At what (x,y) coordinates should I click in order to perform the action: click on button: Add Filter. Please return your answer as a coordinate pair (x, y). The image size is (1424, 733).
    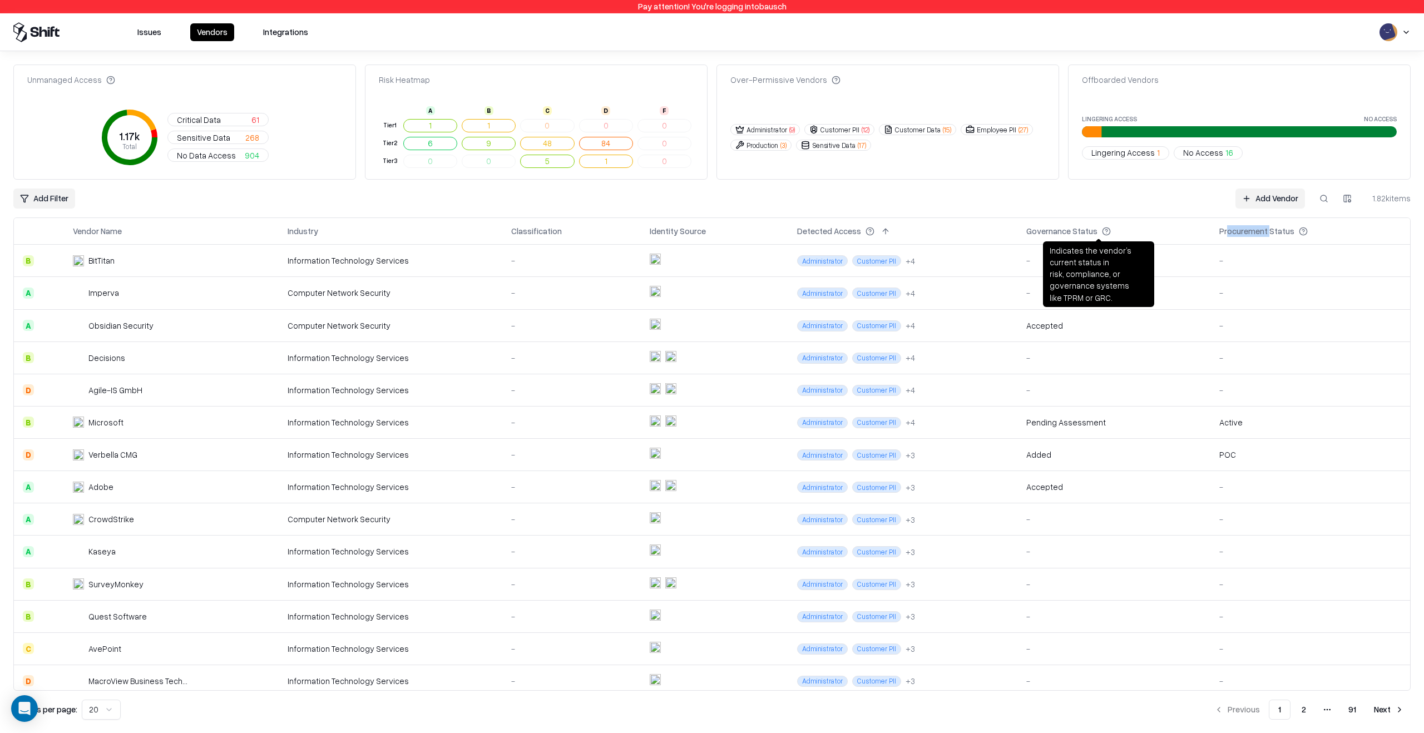
    Looking at the image, I should click on (44, 199).